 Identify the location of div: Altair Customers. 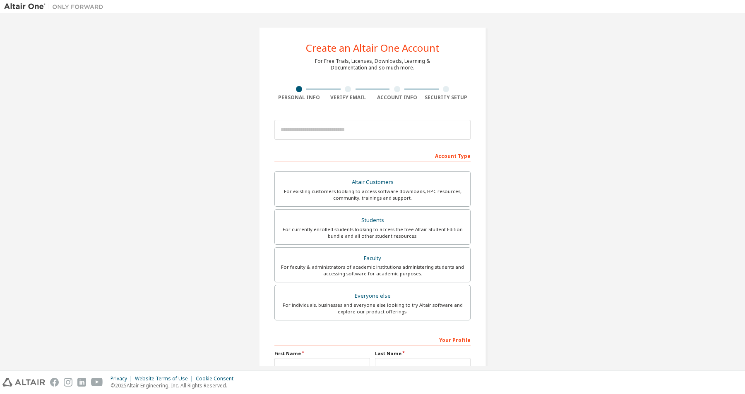
(372, 182).